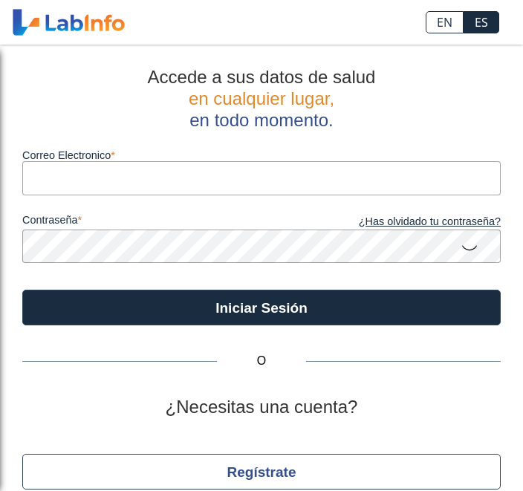 The height and width of the screenshot is (491, 523). Describe the element at coordinates (262, 98) in the screenshot. I see `span: en cualquier lugar,` at that location.